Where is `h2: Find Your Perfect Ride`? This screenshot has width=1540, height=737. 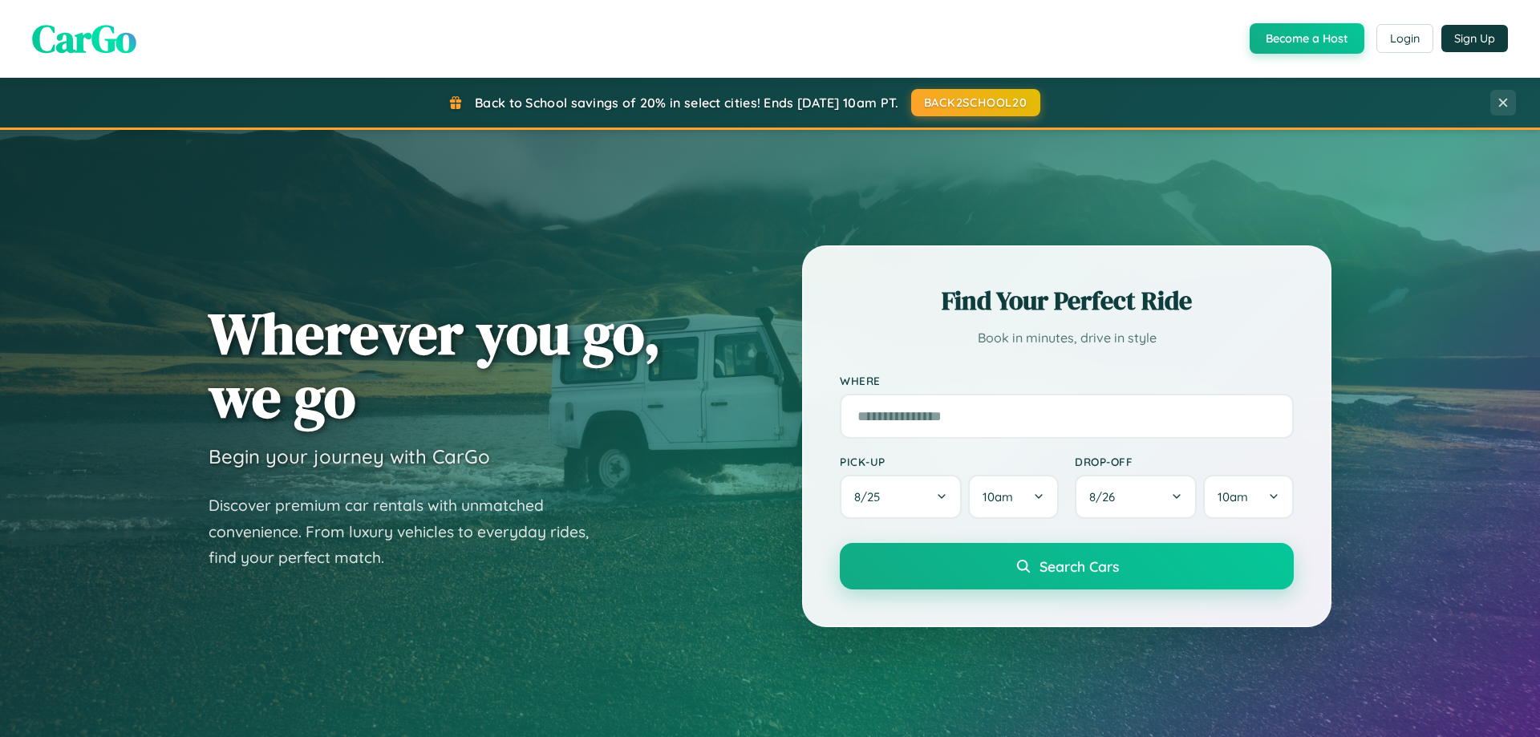 h2: Find Your Perfect Ride is located at coordinates (1067, 301).